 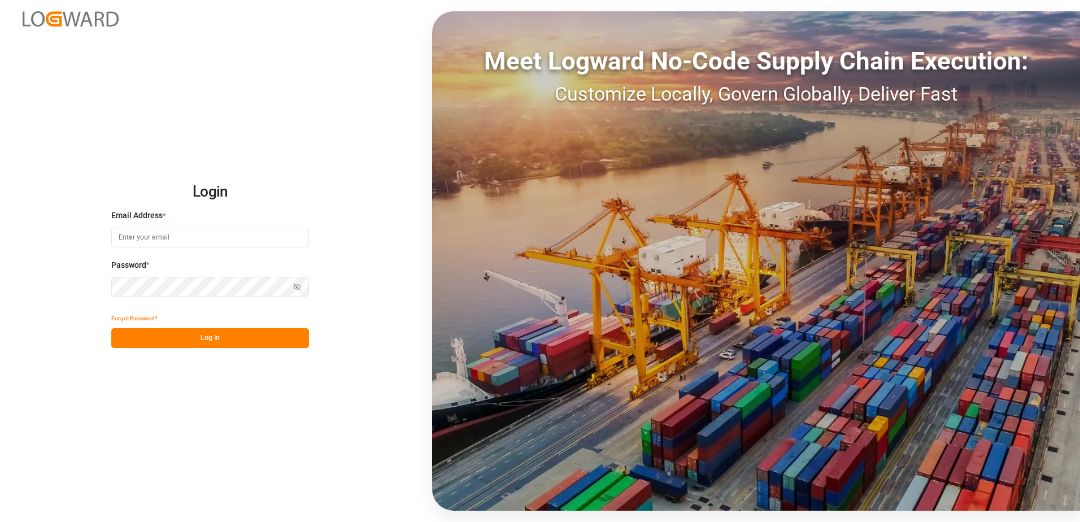 What do you see at coordinates (71, 19) in the screenshot?
I see `img: Logward_new_orange.png` at bounding box center [71, 19].